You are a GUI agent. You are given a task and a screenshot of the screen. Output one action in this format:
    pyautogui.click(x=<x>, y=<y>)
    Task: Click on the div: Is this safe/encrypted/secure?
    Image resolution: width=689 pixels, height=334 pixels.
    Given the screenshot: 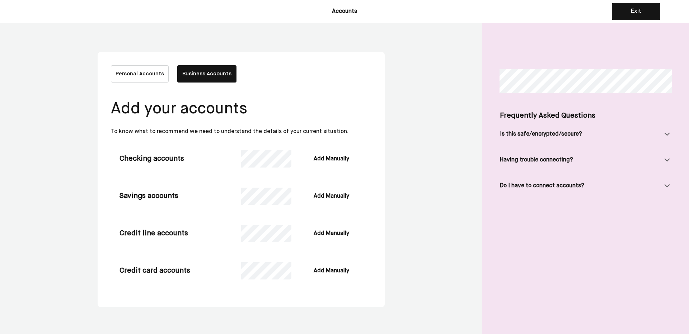 What is the action you would take?
    pyautogui.click(x=541, y=134)
    